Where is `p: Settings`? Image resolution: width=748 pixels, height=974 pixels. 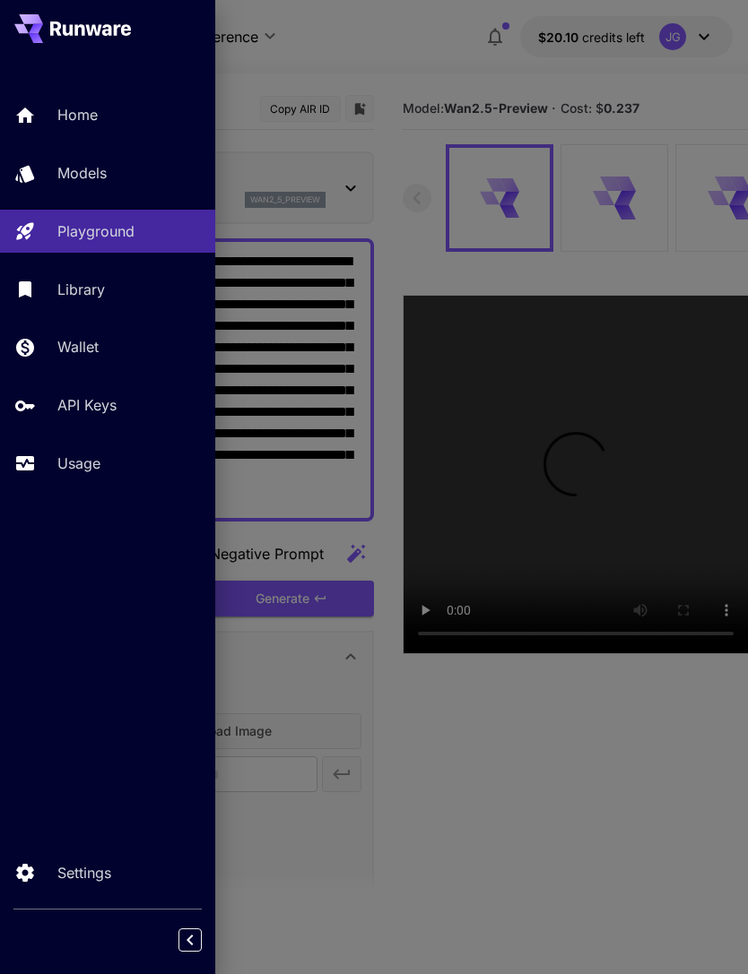
p: Settings is located at coordinates (84, 873).